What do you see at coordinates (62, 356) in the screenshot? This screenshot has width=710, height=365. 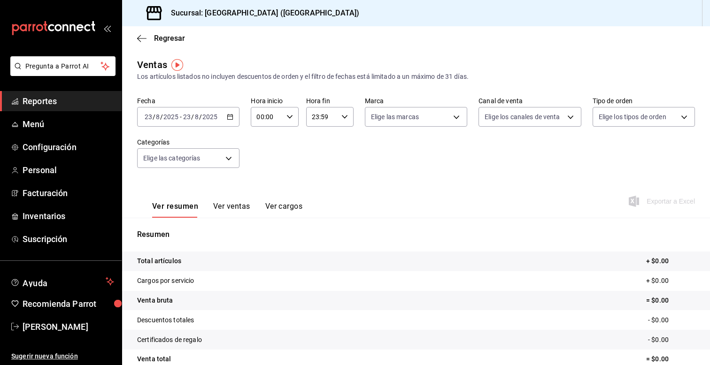 I see `span: Sugerir nueva función` at bounding box center [62, 356].